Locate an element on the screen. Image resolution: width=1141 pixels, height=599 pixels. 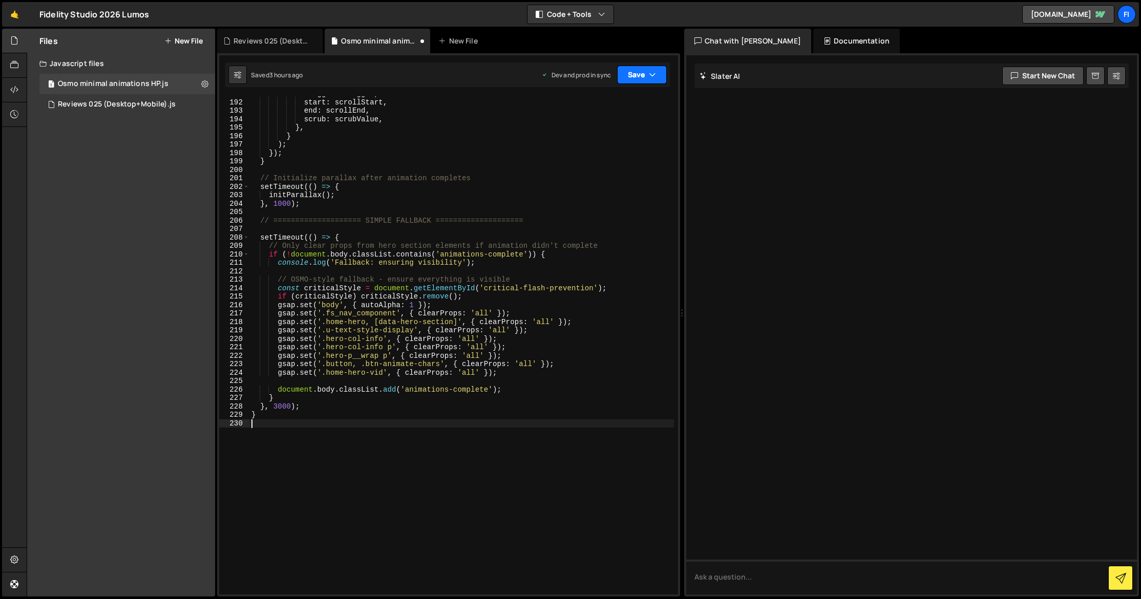
div: Saved is located at coordinates (277, 75).